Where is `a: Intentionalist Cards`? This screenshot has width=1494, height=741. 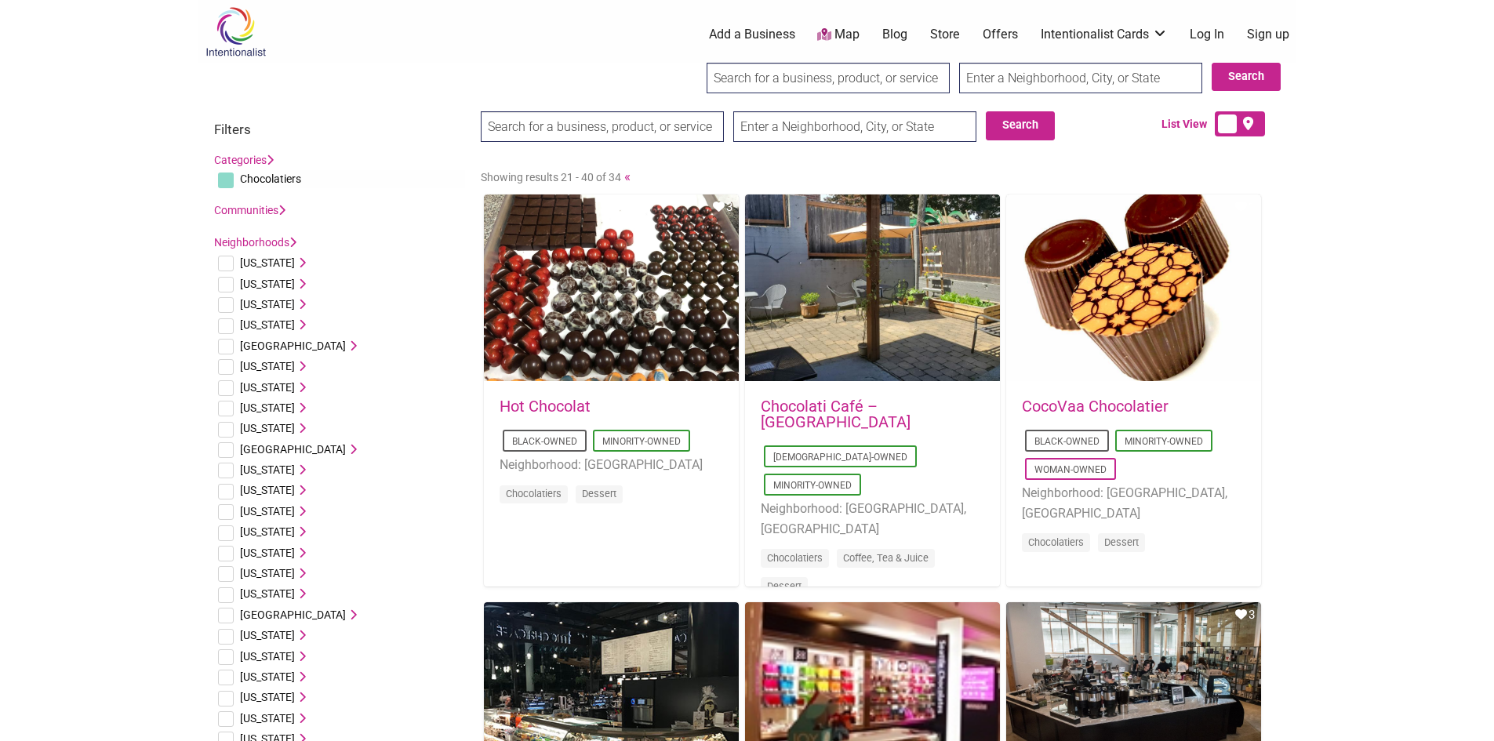
a: Intentionalist Cards is located at coordinates (1104, 35).